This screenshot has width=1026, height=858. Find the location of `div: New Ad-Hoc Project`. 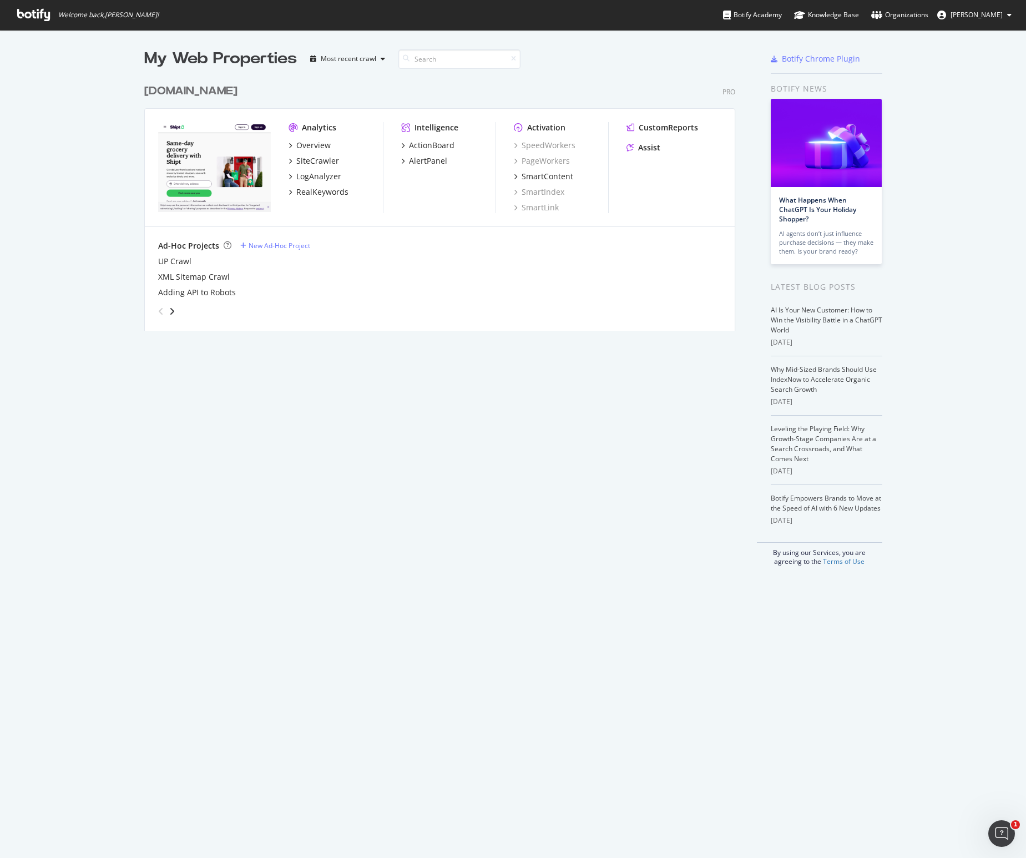

div: New Ad-Hoc Project is located at coordinates (279, 245).